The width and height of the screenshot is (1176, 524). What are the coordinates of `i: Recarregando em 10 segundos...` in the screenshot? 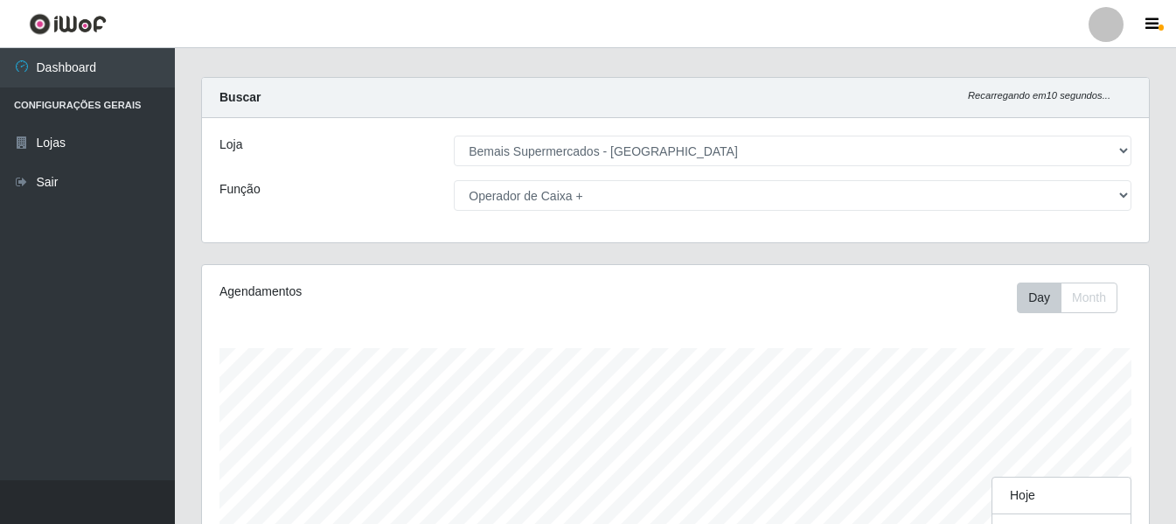 It's located at (1039, 95).